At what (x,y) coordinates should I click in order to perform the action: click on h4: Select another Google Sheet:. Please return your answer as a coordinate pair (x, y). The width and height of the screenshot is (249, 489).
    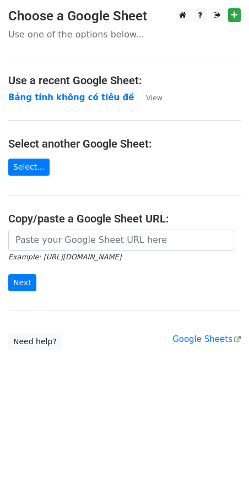
    Looking at the image, I should click on (125, 144).